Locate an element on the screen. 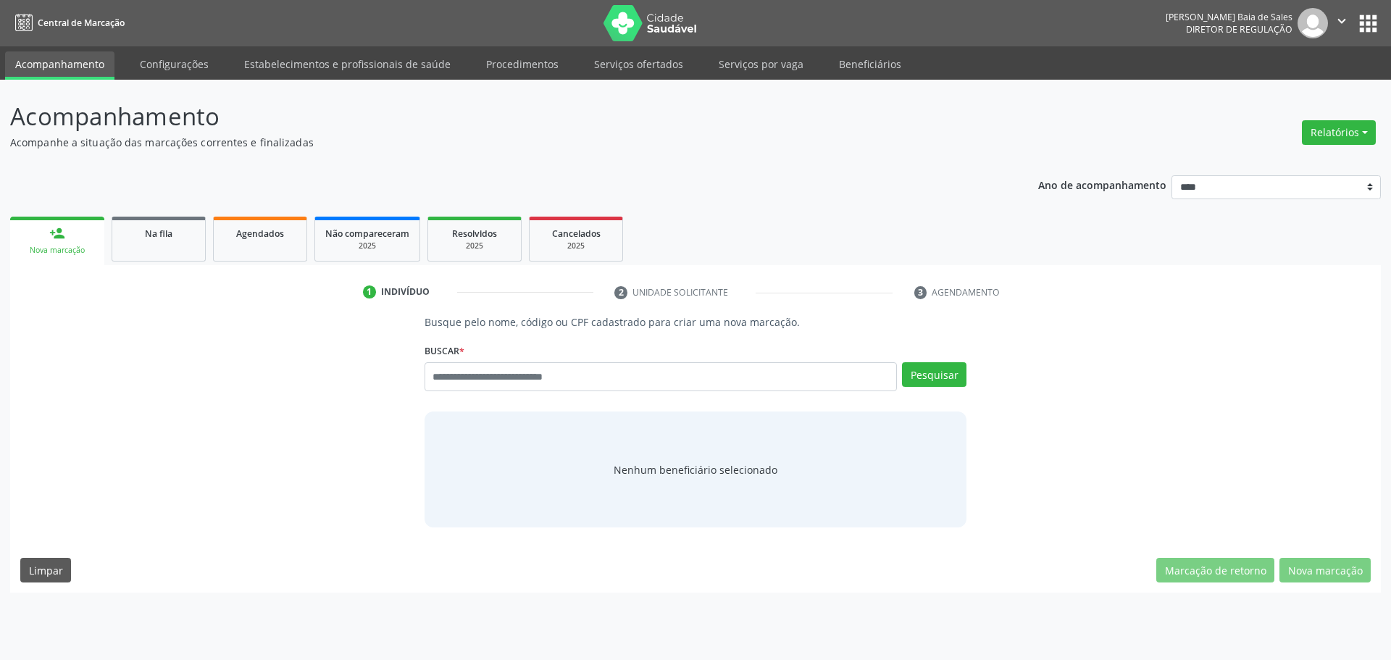  span: Nenhum beneficiário selecionado is located at coordinates (695, 469).